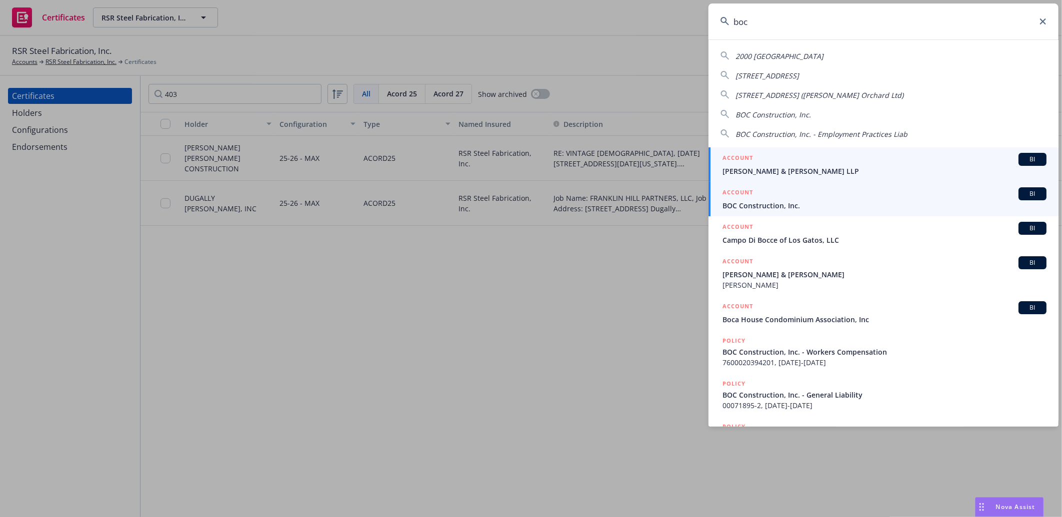 The image size is (1062, 517). I want to click on span: BOC Construction, Inc. - Workers Compensation, so click(884, 352).